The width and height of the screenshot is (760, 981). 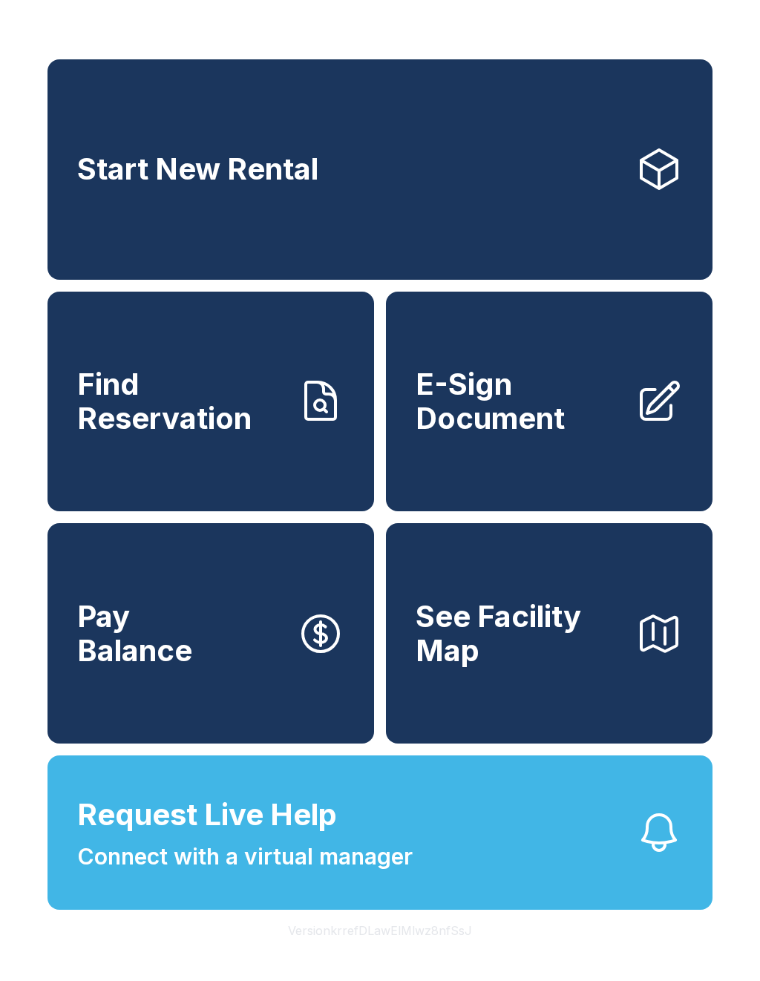 I want to click on a: E-Sign Document, so click(x=549, y=402).